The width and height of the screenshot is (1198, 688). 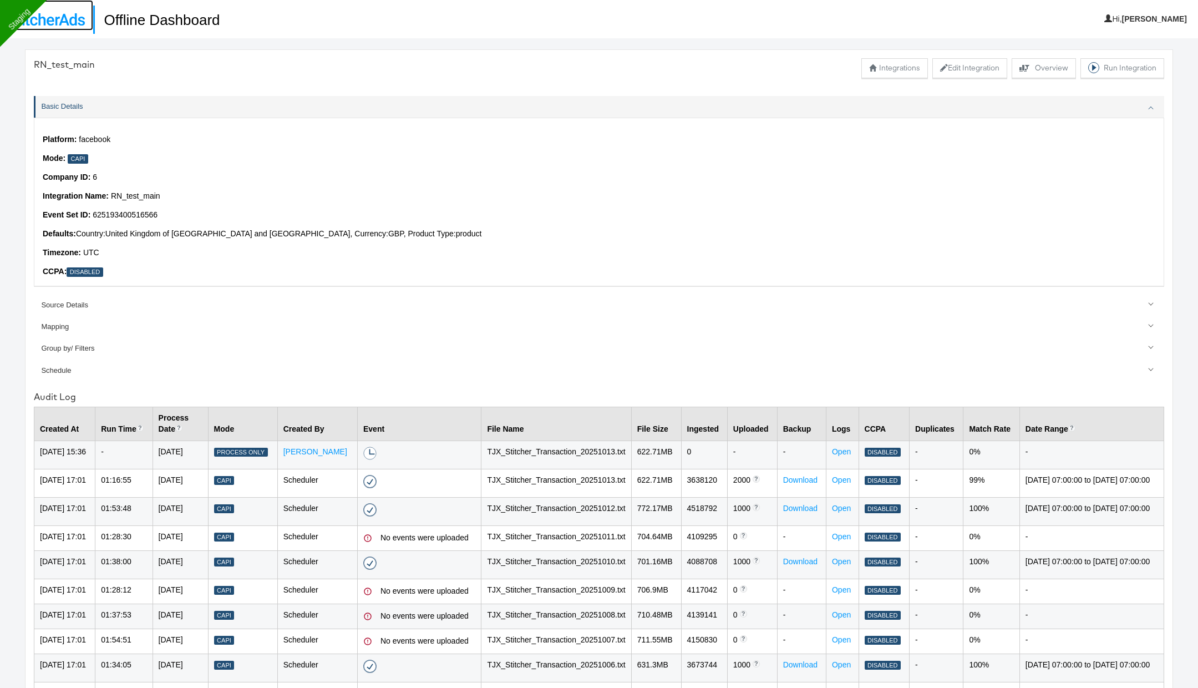 I want to click on strong: CCPA:, so click(x=54, y=271).